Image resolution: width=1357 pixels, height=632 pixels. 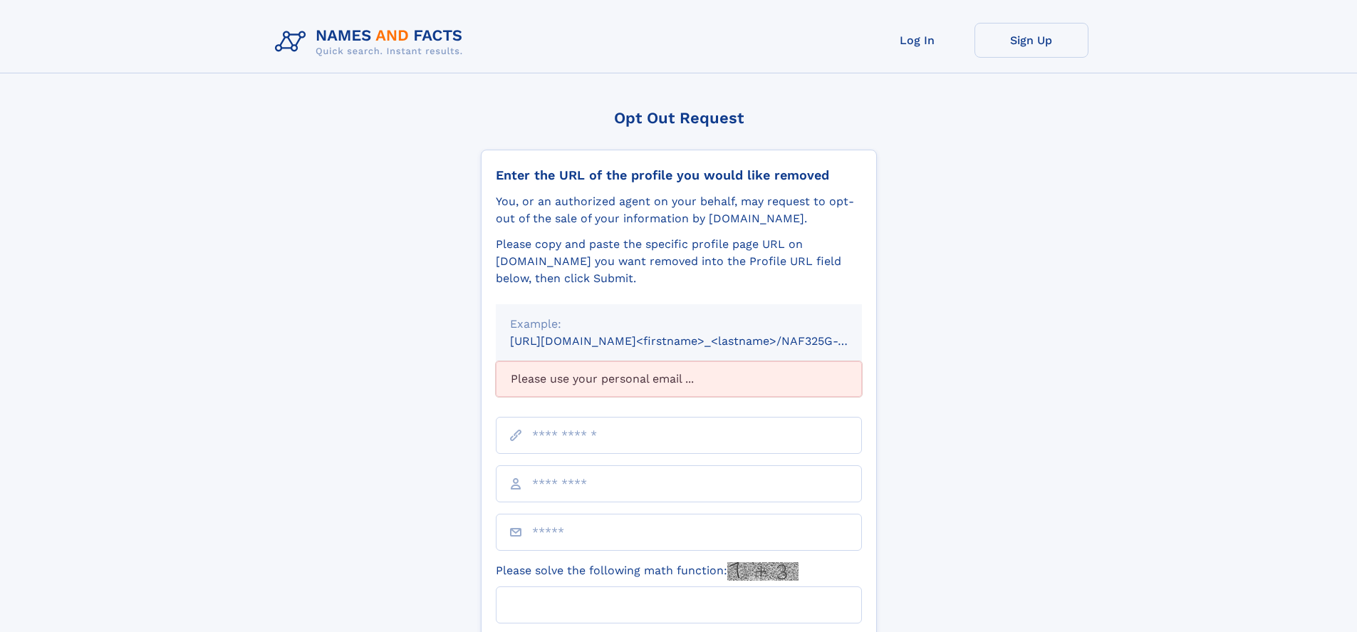 What do you see at coordinates (679, 379) in the screenshot?
I see `div: Please use your personal email ...` at bounding box center [679, 379].